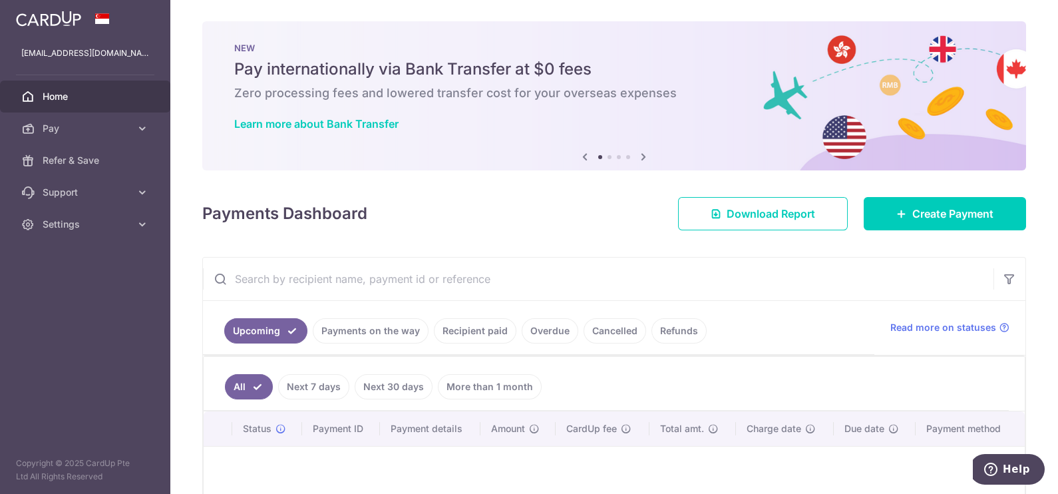 The height and width of the screenshot is (494, 1058). What do you see at coordinates (265, 331) in the screenshot?
I see `a: Upcoming` at bounding box center [265, 331].